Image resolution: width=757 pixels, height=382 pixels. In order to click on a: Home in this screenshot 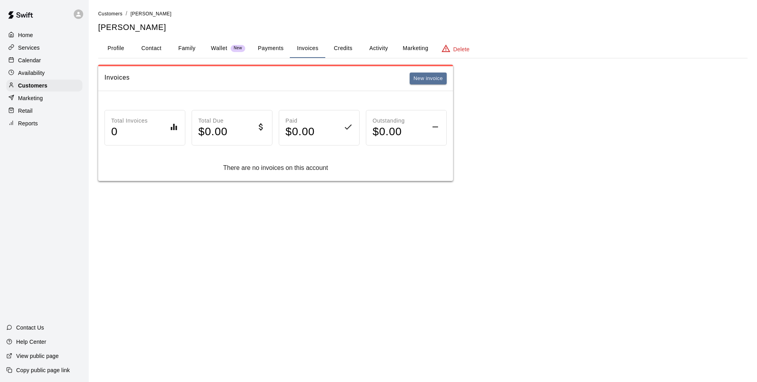, I will do `click(44, 35)`.